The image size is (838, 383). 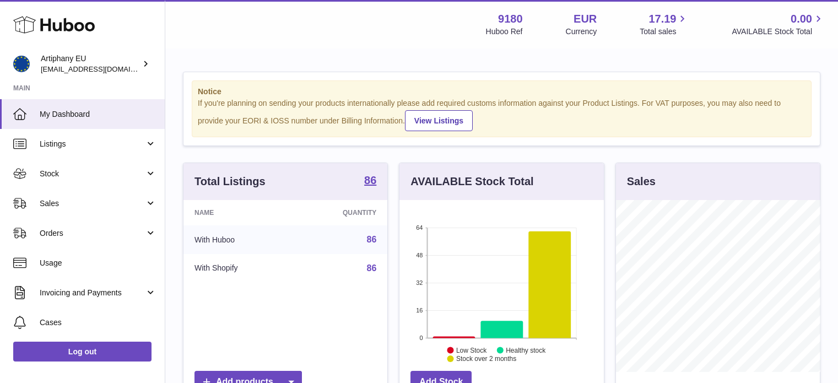 I want to click on h3: Sales, so click(x=641, y=181).